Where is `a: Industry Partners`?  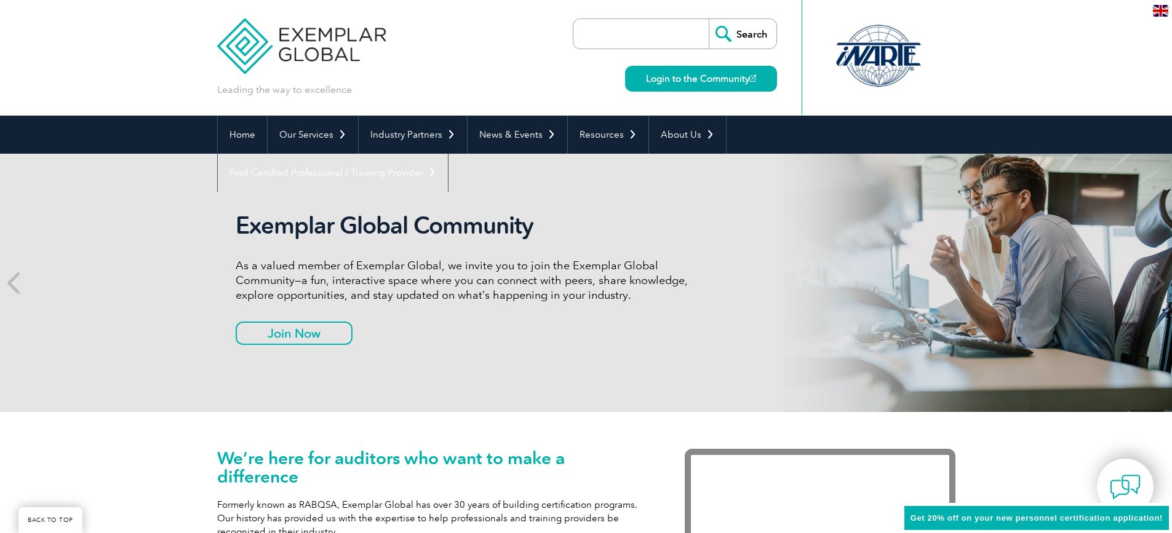
a: Industry Partners is located at coordinates (413, 135).